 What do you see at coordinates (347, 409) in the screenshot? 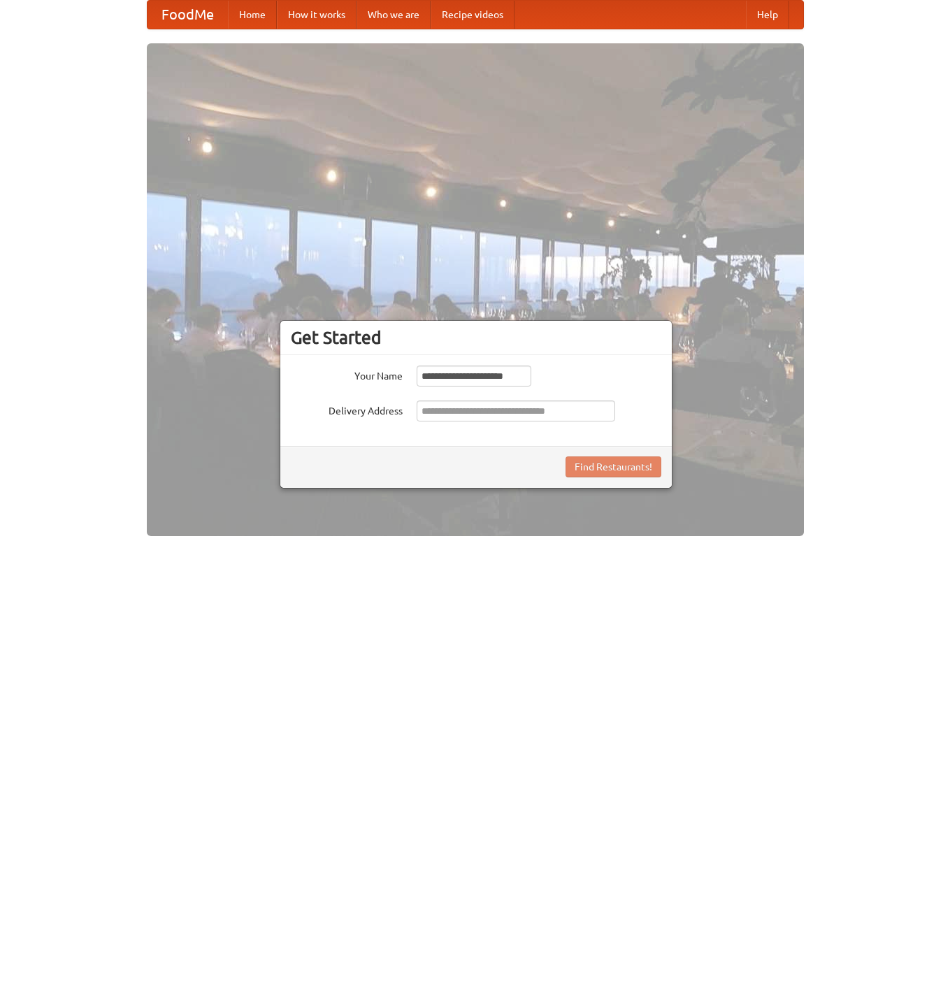
I see `label: Delivery Address` at bounding box center [347, 409].